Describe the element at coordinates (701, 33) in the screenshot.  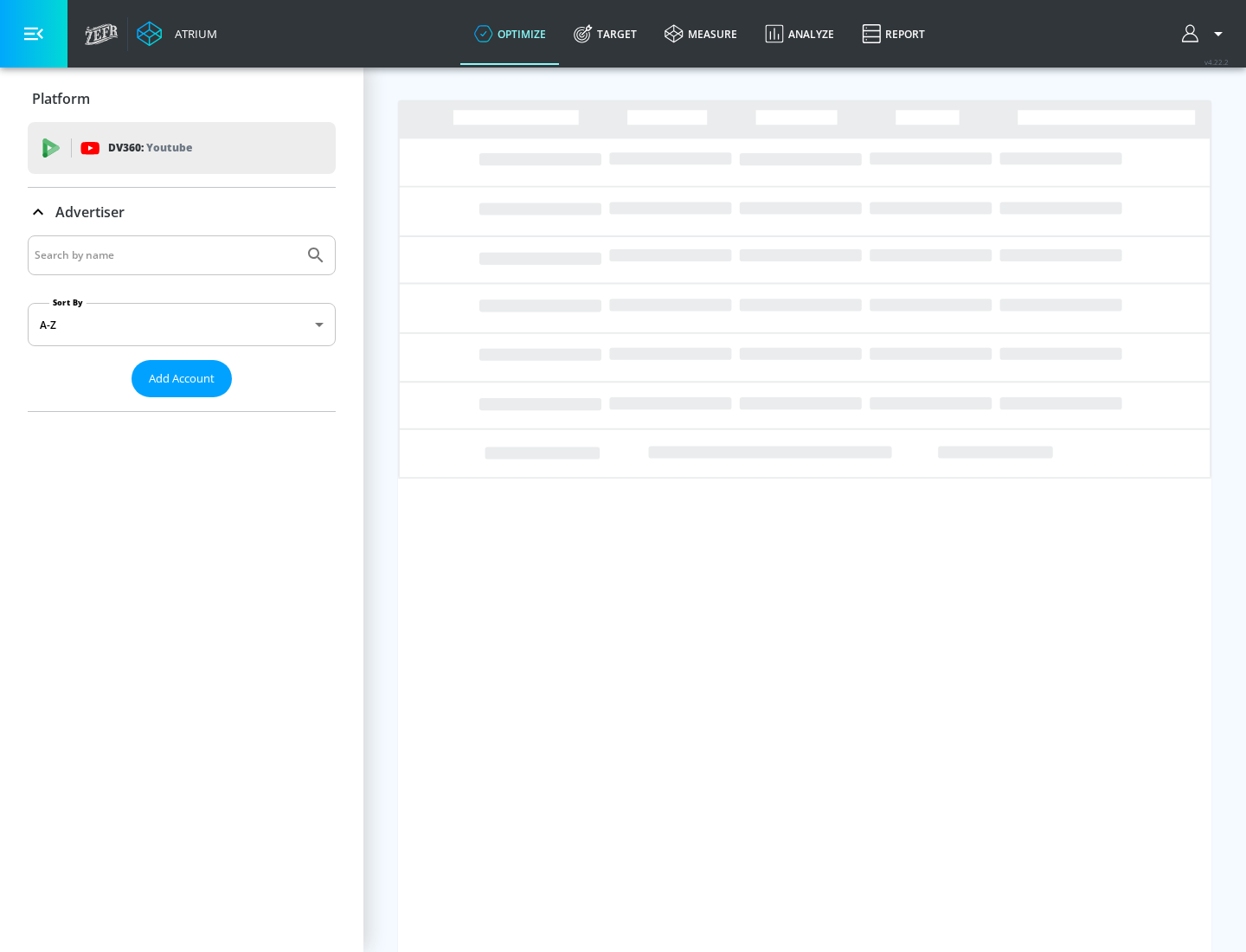
I see `a: measure` at that location.